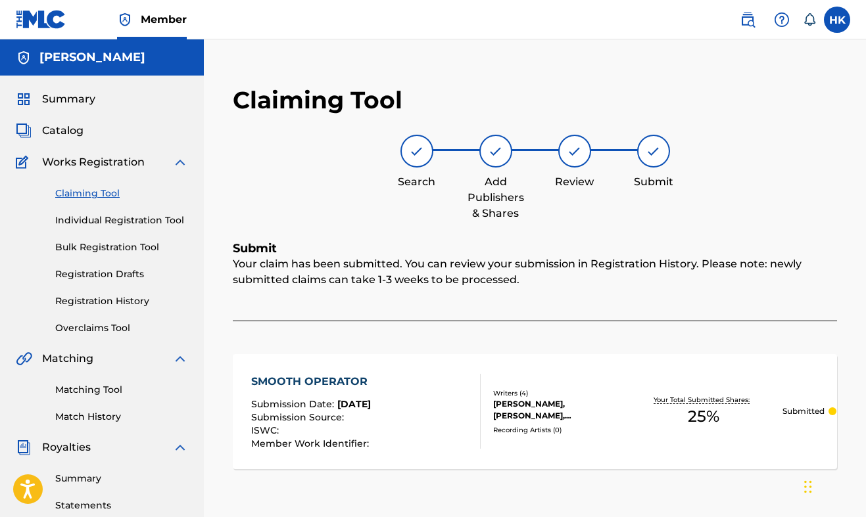 Image resolution: width=866 pixels, height=517 pixels. Describe the element at coordinates (93, 162) in the screenshot. I see `span: Works Registration` at that location.